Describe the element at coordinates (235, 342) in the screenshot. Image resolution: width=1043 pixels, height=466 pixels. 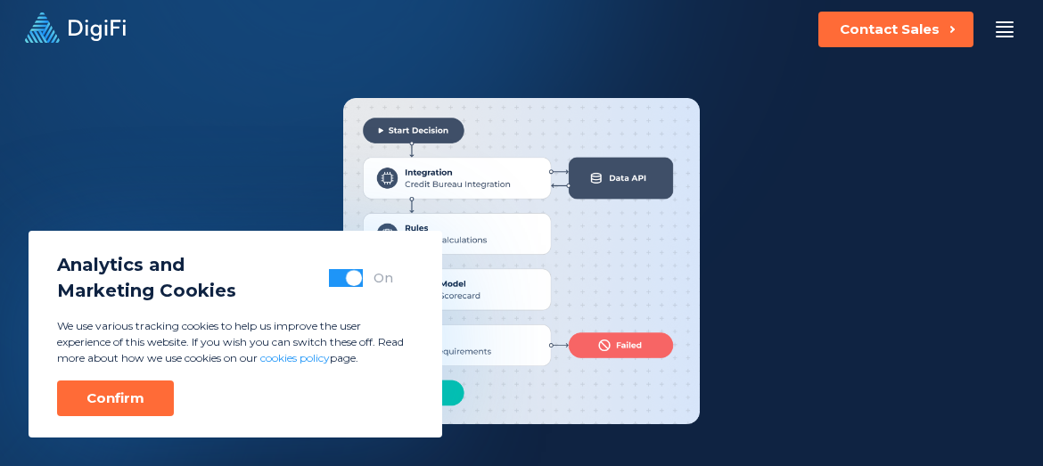
I see `p: We use various tracking cookies to help us improve the user experience of this website. If you wi...` at that location.